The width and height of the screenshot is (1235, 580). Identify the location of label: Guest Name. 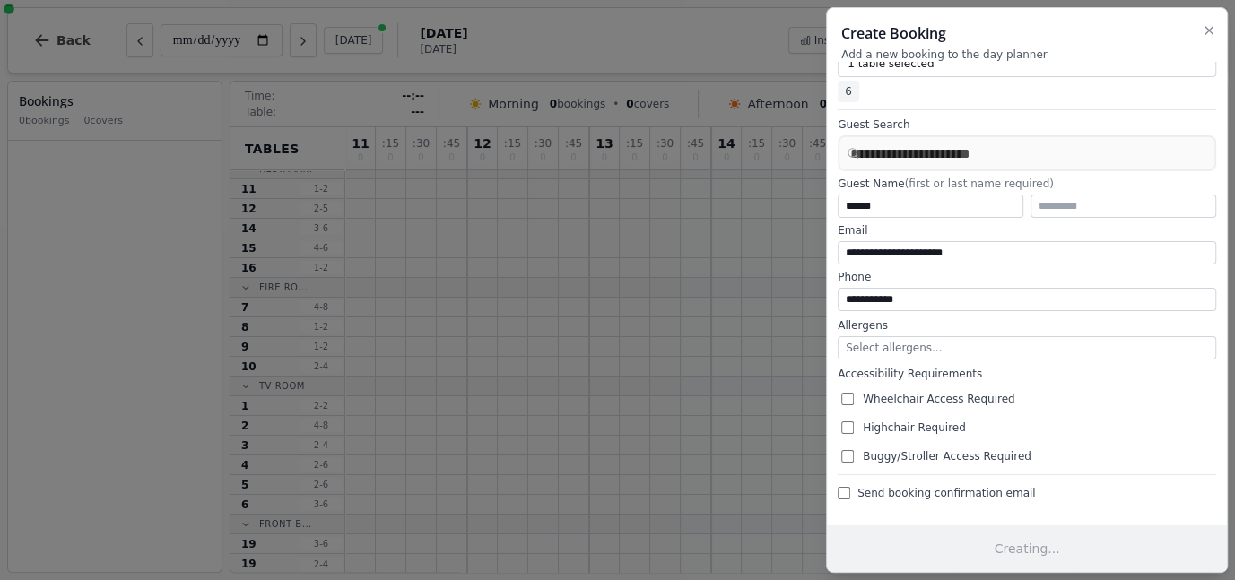
(1027, 184).